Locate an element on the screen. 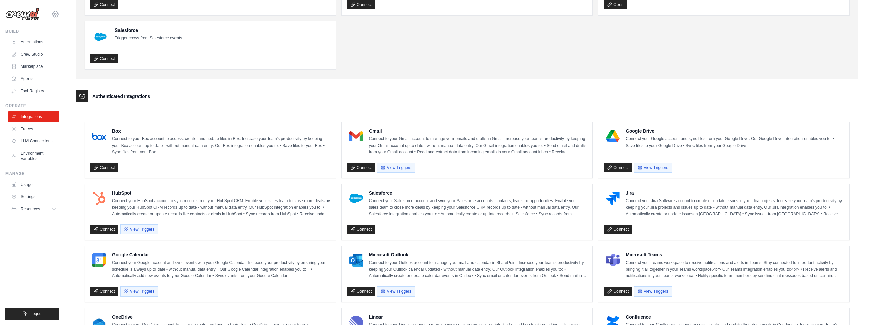 The image size is (869, 325). div: Manage is located at coordinates (32, 174).